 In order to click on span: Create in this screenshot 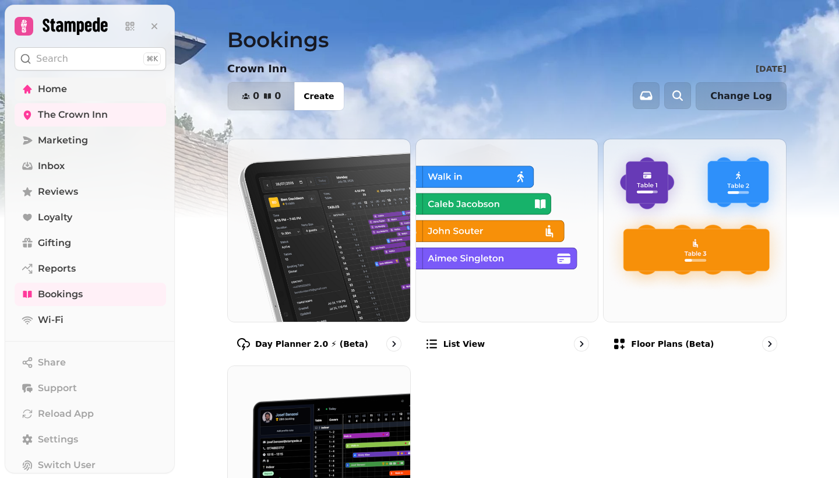, I will do `click(319, 96)`.